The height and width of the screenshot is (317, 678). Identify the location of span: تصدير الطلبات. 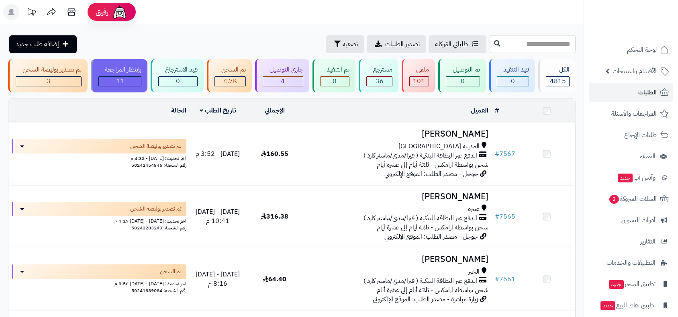
(402, 44).